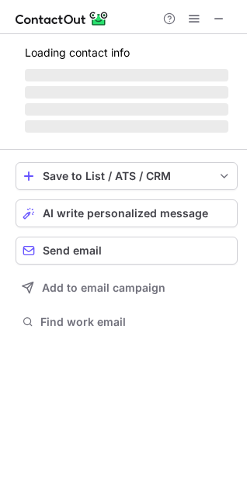 The image size is (247, 495). Describe the element at coordinates (127, 176) in the screenshot. I see `div: Save to List / ATS / CRM` at that location.